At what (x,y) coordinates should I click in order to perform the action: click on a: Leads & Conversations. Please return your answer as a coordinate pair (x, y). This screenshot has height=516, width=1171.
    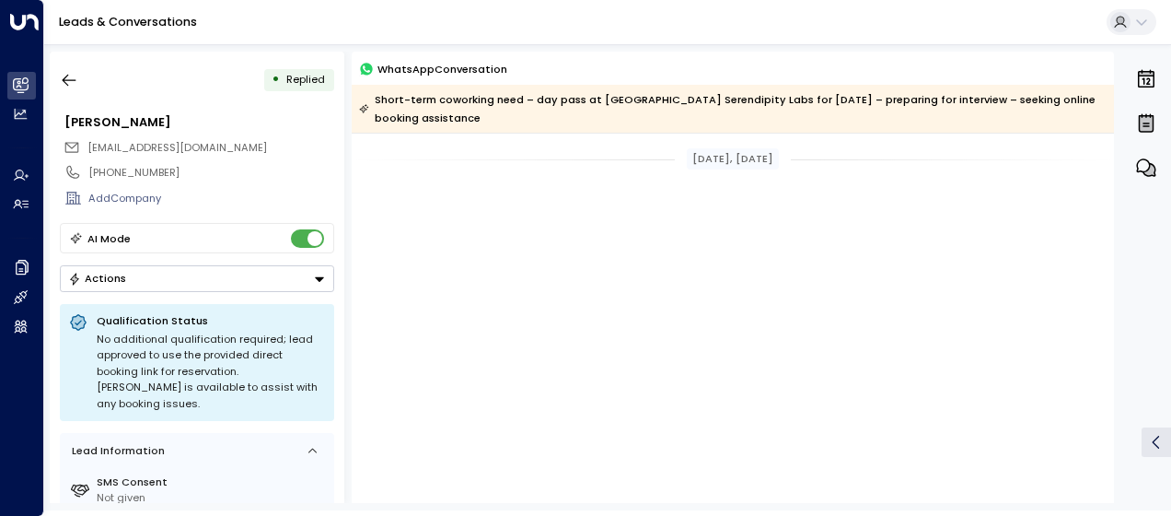
    Looking at the image, I should click on (128, 21).